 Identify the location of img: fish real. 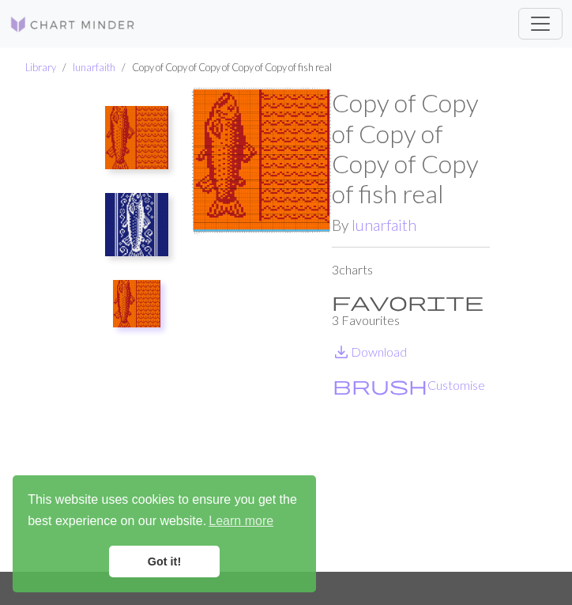
(137, 138).